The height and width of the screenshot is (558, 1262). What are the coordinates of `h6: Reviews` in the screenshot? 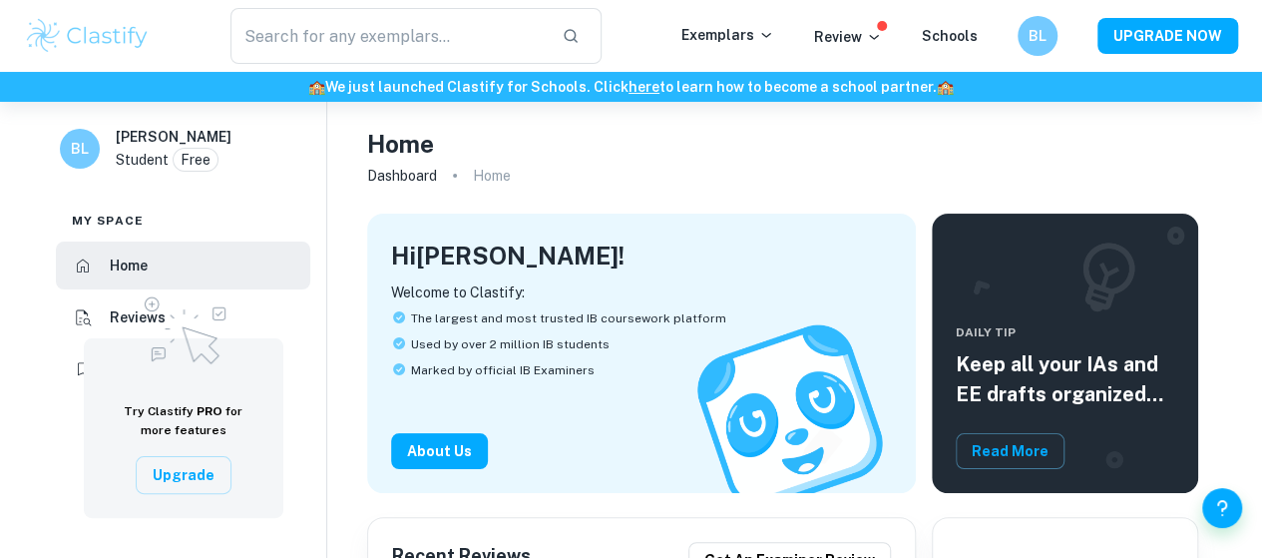 It's located at (138, 317).